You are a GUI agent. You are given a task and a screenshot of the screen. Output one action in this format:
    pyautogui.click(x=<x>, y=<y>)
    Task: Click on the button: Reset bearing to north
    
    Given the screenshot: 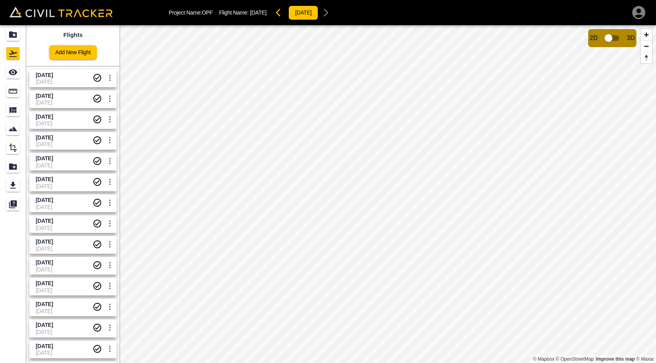 What is the action you would take?
    pyautogui.click(x=646, y=57)
    